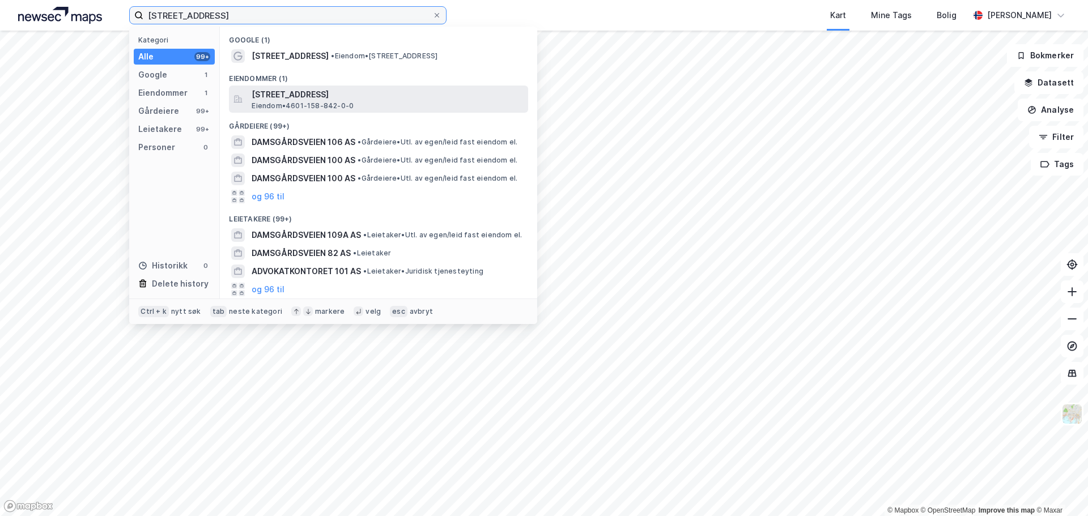  Describe the element at coordinates (1006, 511) in the screenshot. I see `a: Improve this map` at that location.